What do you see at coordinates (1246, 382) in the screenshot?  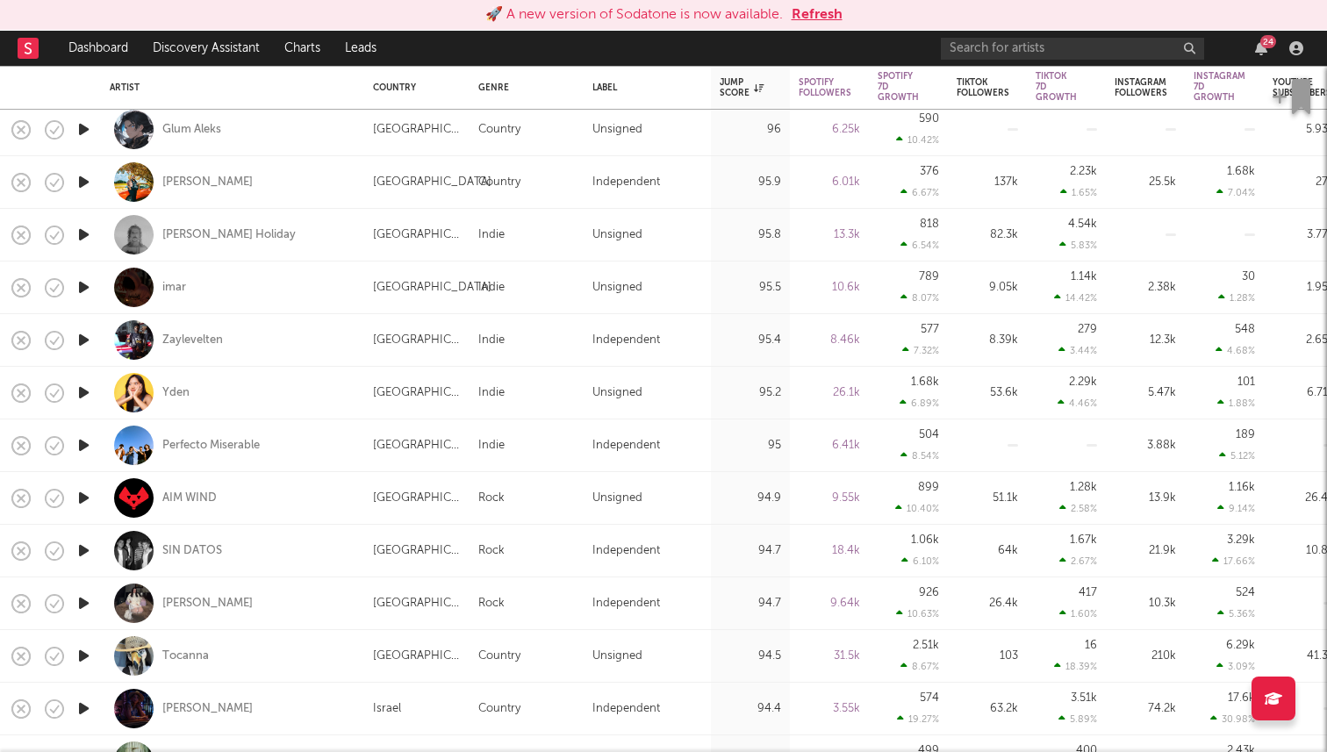 I see `div: 101` at bounding box center [1246, 382].